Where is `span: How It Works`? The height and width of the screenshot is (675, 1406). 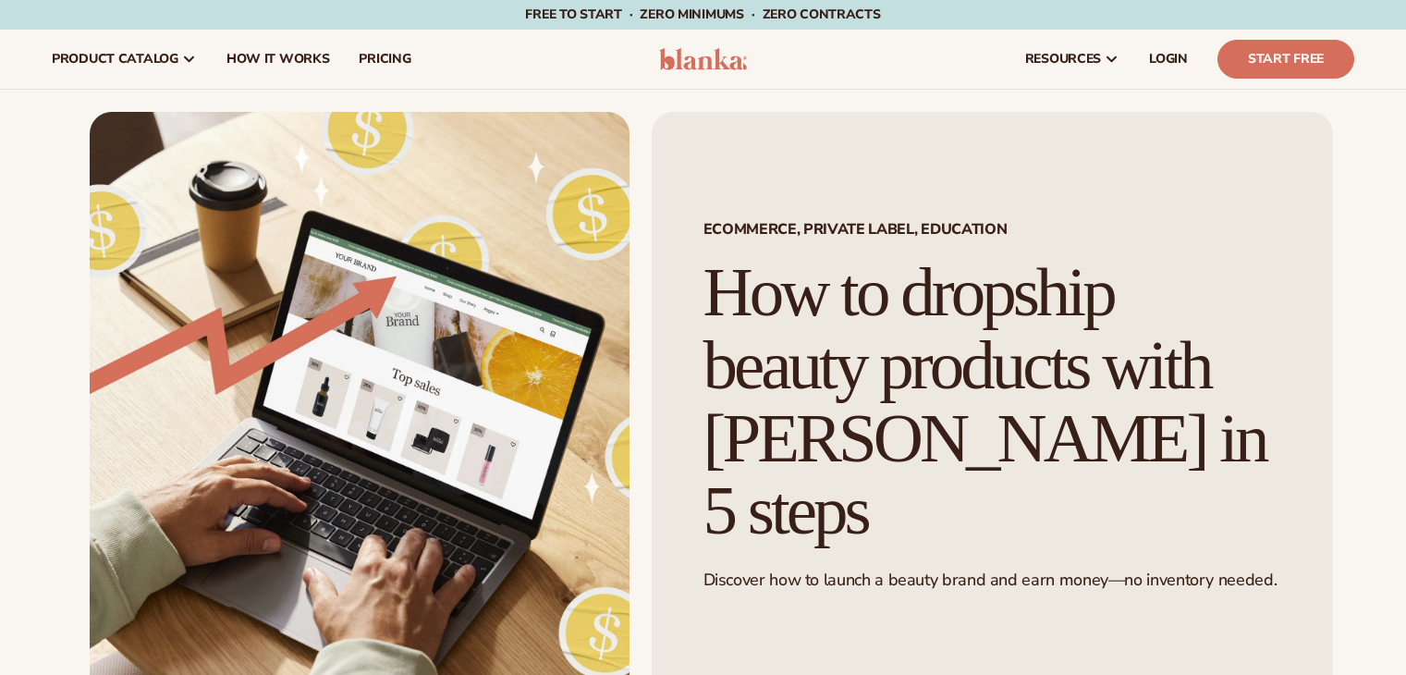 span: How It Works is located at coordinates (278, 59).